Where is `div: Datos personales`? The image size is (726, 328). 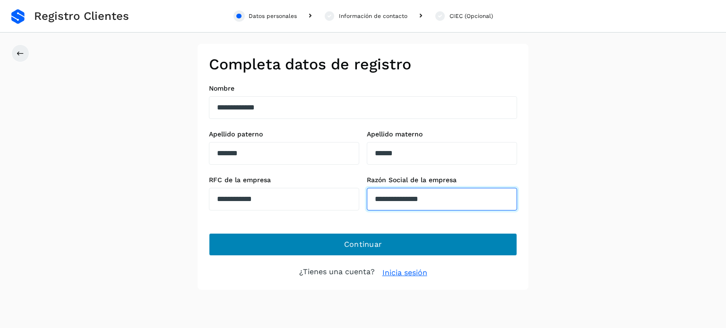 div: Datos personales is located at coordinates (273, 16).